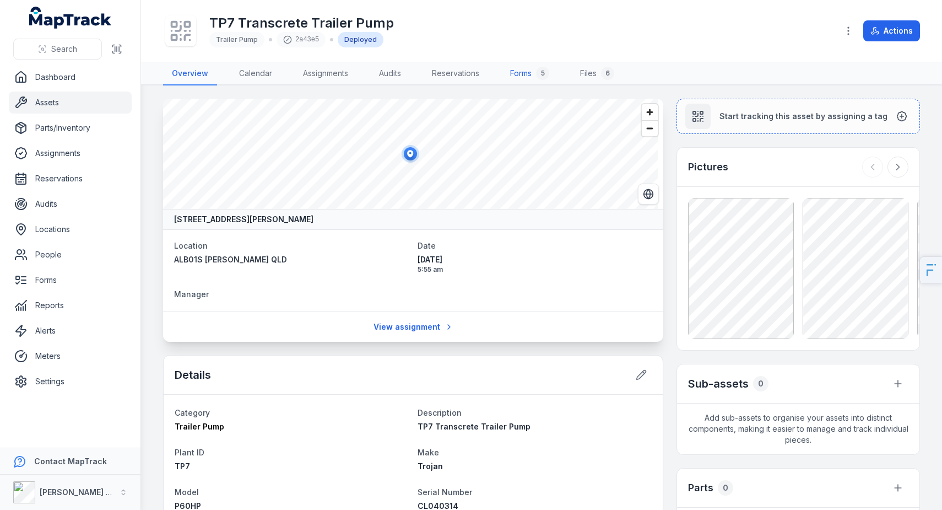  What do you see at coordinates (892, 31) in the screenshot?
I see `button: Actions` at bounding box center [892, 31].